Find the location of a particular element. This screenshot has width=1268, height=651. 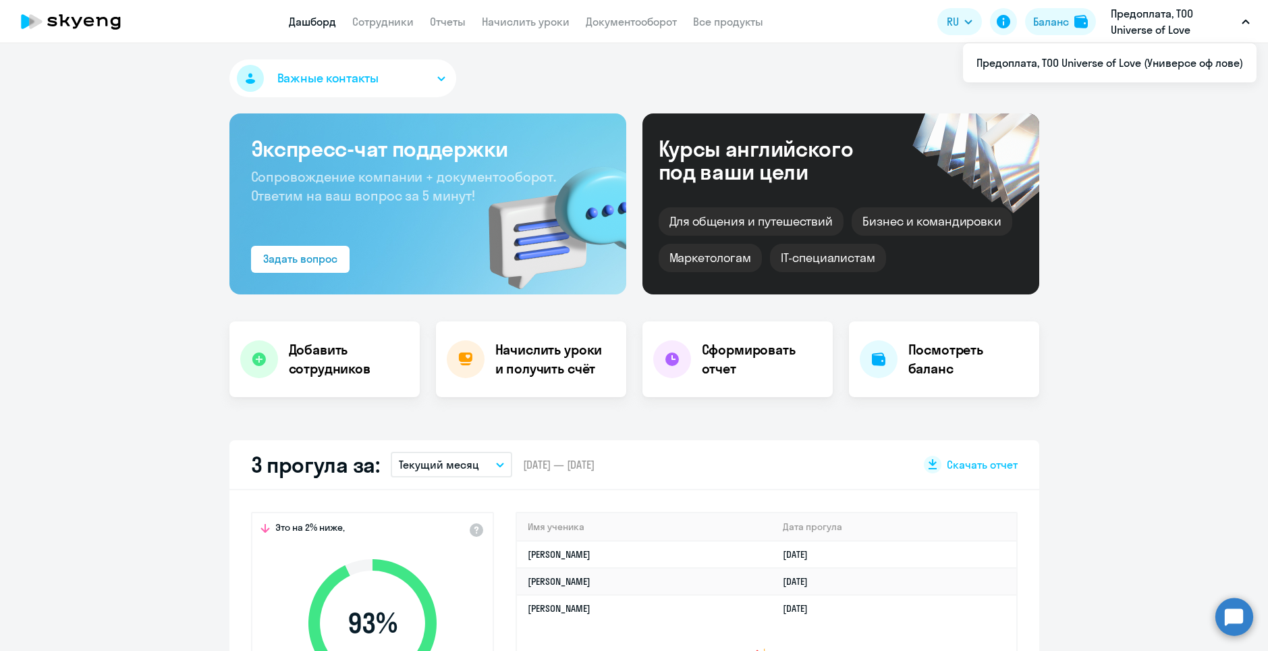

a: Все продукты is located at coordinates (728, 22).